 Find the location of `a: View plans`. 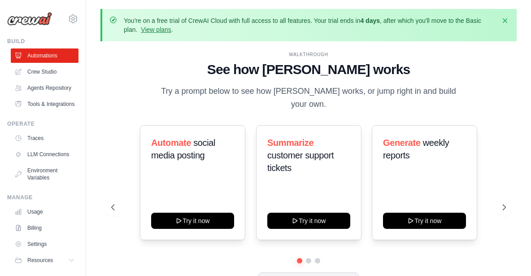

a: View plans is located at coordinates (156, 30).